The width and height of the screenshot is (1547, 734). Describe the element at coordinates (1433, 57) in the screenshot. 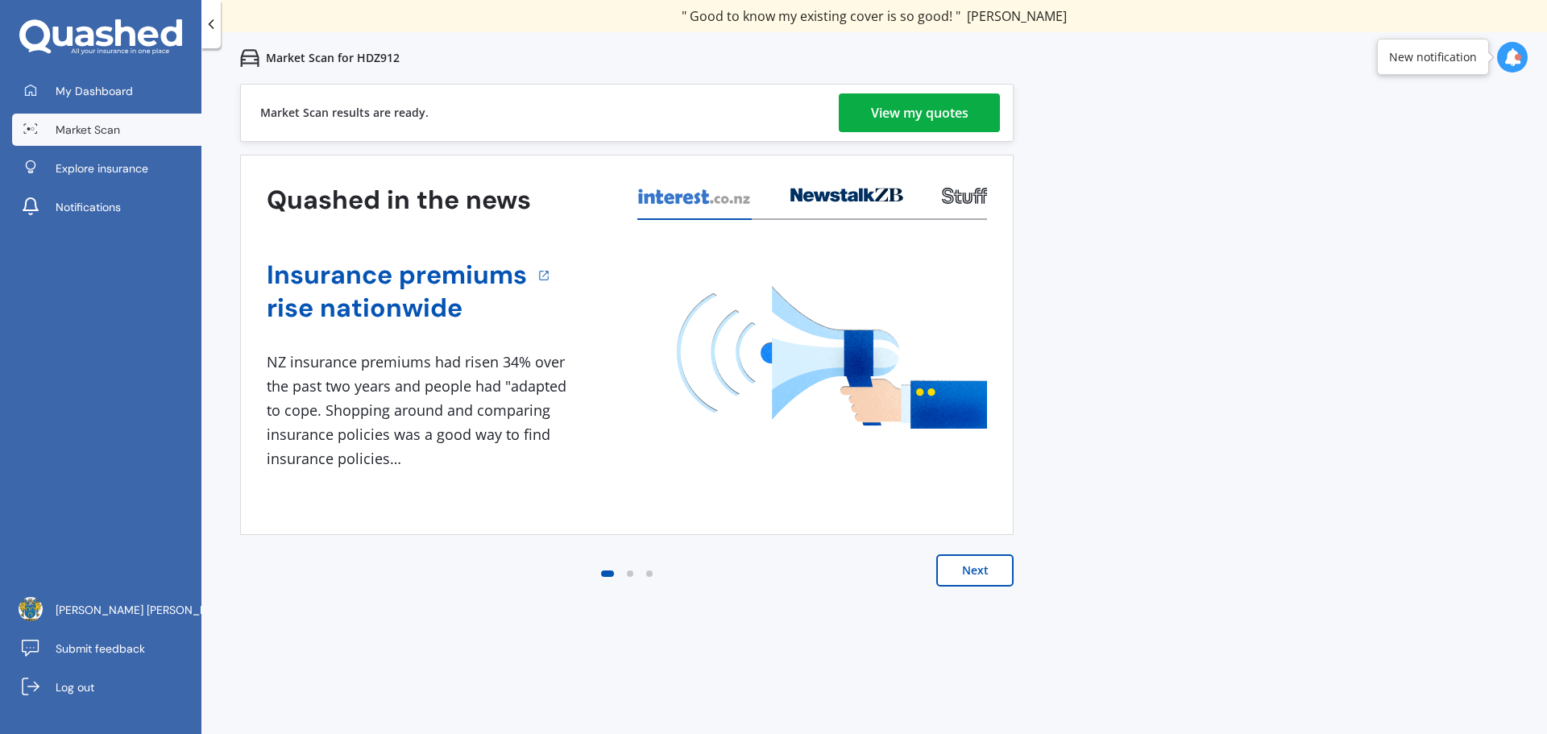

I see `div: New notification` at that location.